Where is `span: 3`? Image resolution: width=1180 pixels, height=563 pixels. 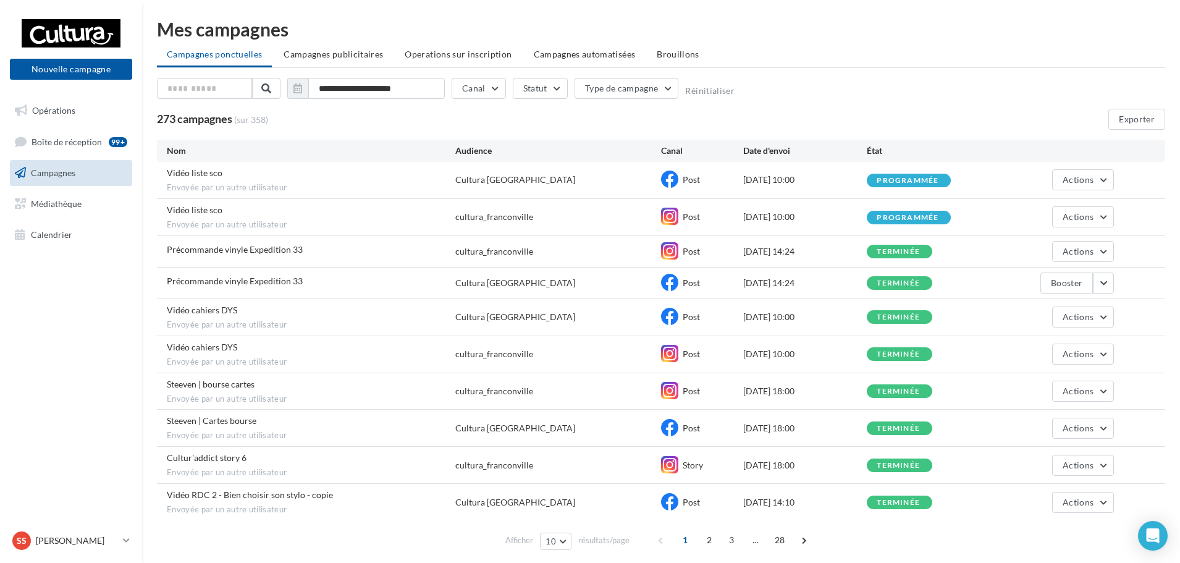
span: 3 is located at coordinates (731, 540).